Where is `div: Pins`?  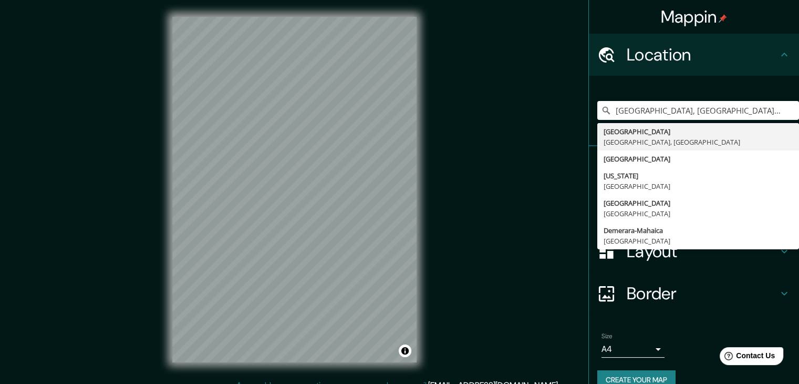 div: Pins is located at coordinates (694, 167).